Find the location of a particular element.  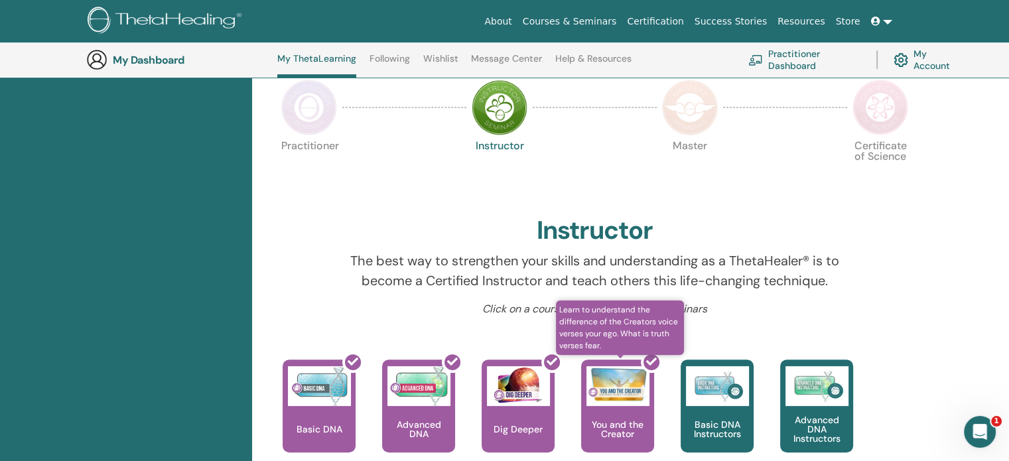

a: Help & Resources is located at coordinates (593, 64).